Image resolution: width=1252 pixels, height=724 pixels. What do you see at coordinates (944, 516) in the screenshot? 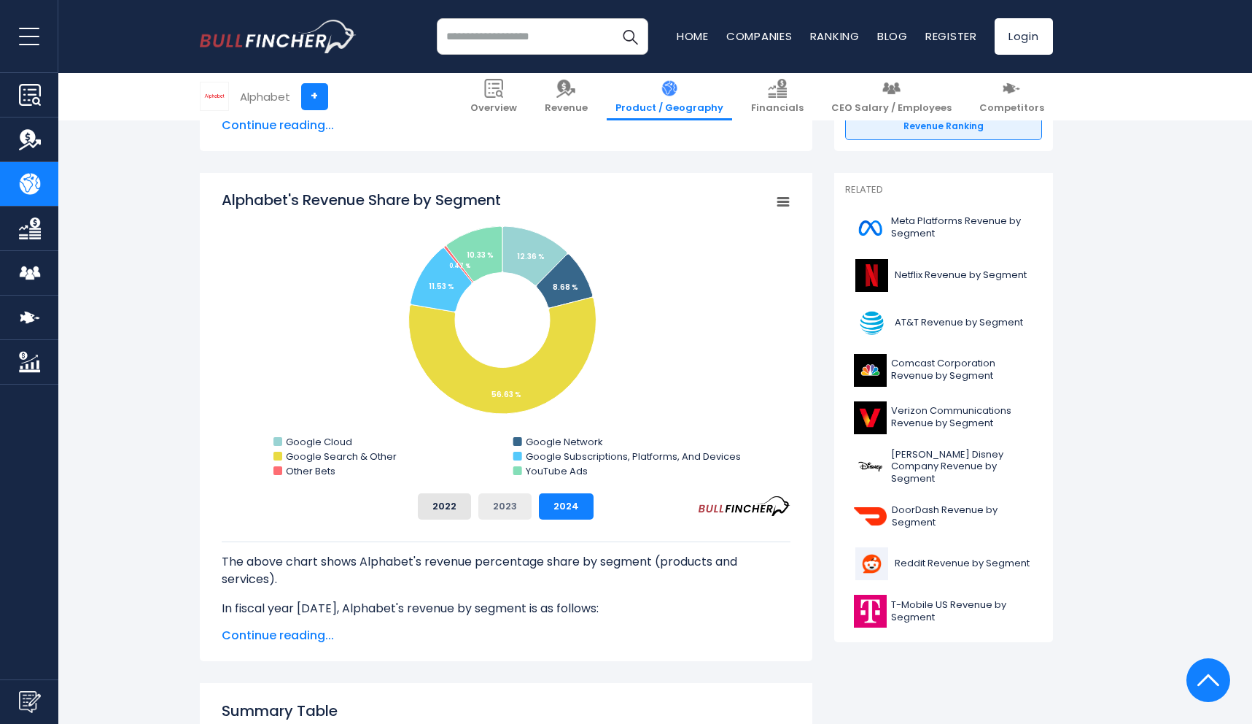
I see `a: DoorDash Revenue by Segment` at bounding box center [944, 516].